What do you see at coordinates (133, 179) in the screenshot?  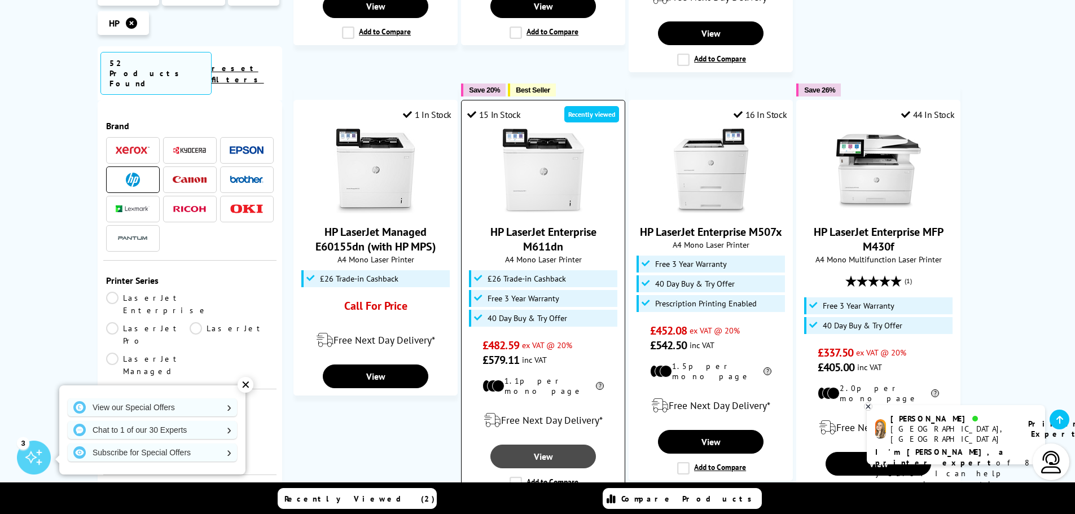 I see `img: HP` at bounding box center [133, 179].